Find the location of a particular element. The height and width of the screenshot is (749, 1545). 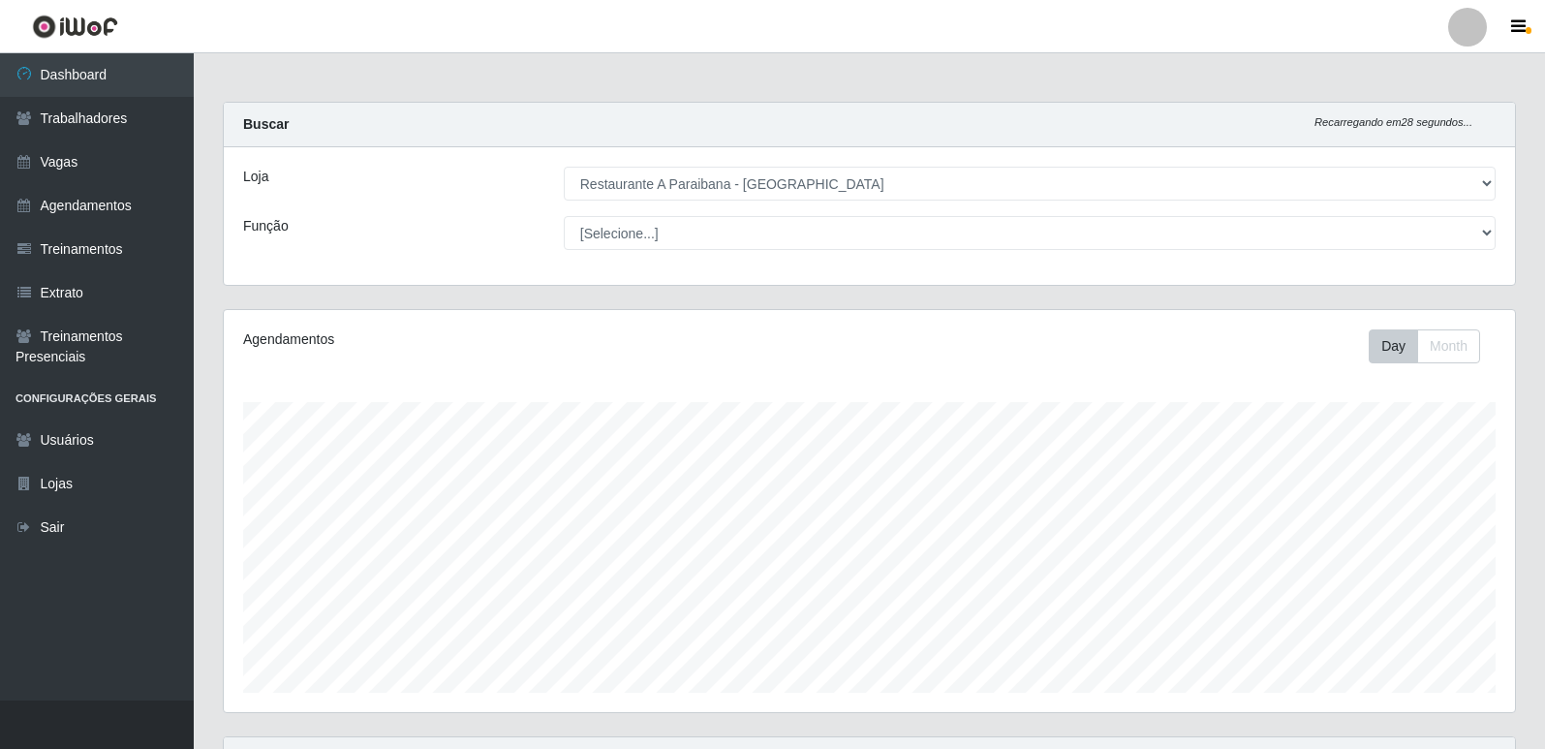

div: First group is located at coordinates (1424, 346).